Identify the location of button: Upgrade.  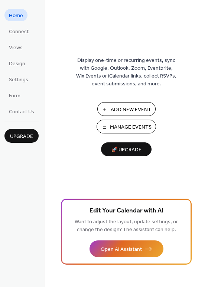
(22, 135).